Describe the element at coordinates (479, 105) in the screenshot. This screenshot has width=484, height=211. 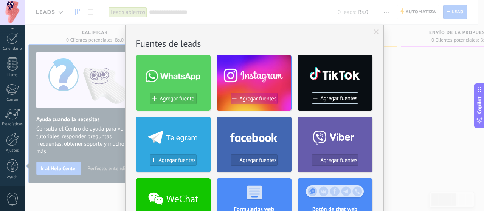
I see `span: Copilot` at that location.